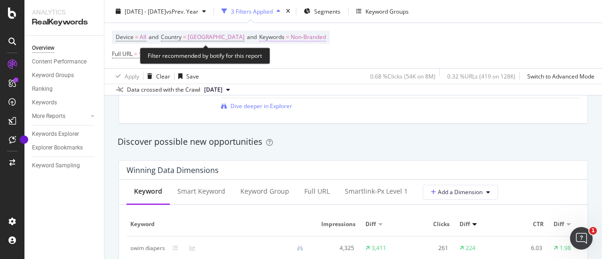 Image resolution: width=602 pixels, height=259 pixels. I want to click on span: Non-Branded, so click(308, 37).